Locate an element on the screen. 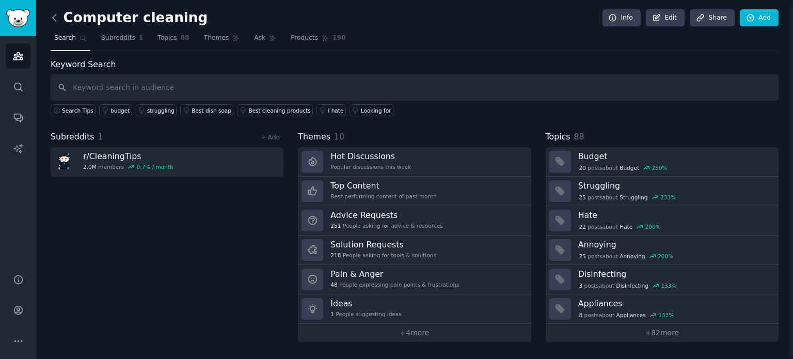 The height and width of the screenshot is (359, 793). a: Best dish soap is located at coordinates (206, 110).